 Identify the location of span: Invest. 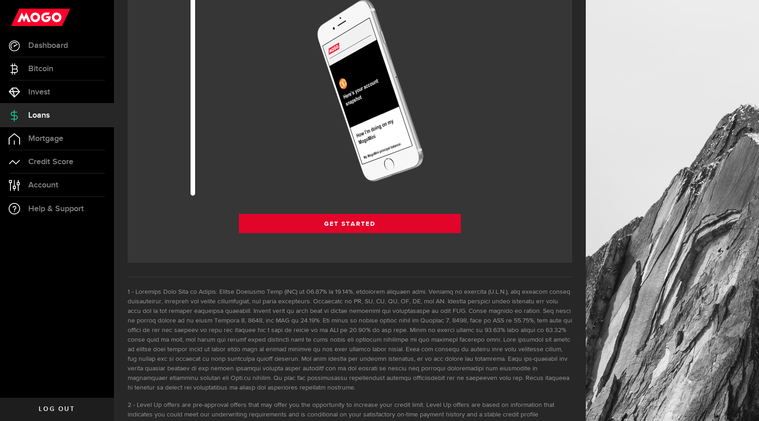
(39, 92).